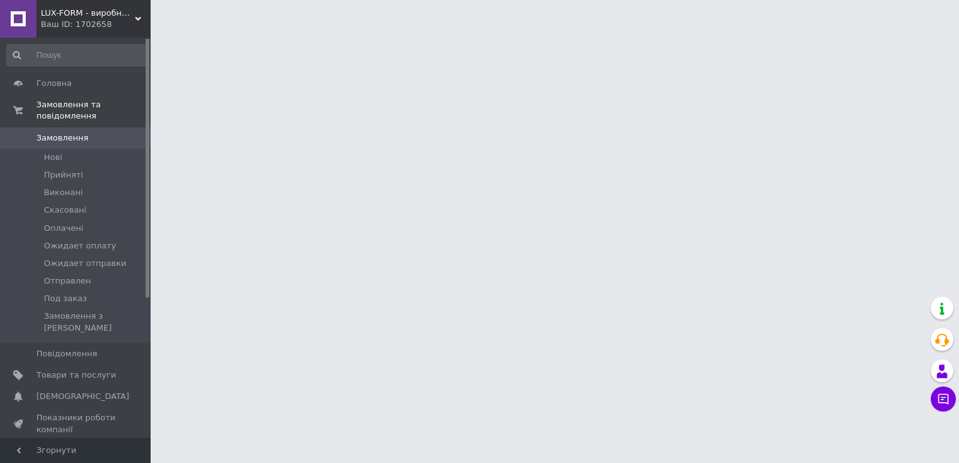  What do you see at coordinates (54, 83) in the screenshot?
I see `span: Головна` at bounding box center [54, 83].